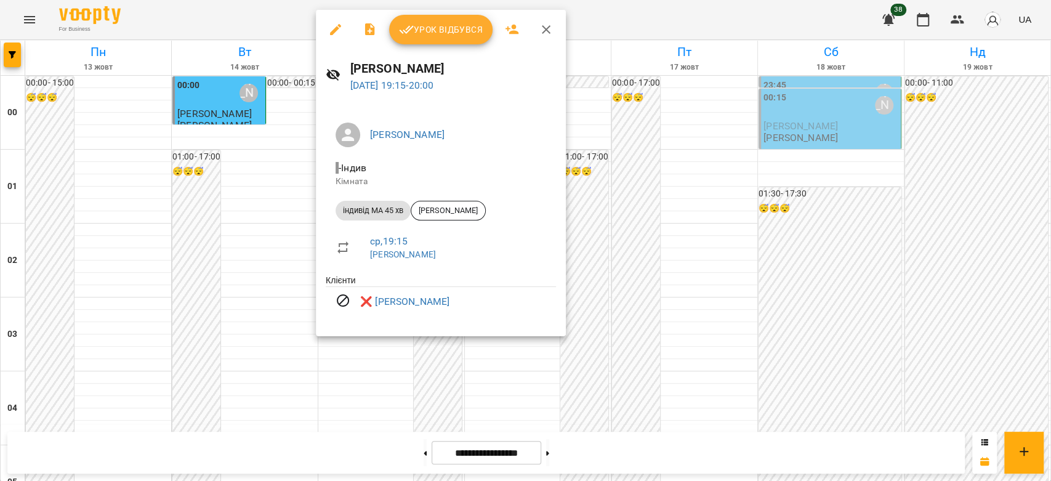  What do you see at coordinates (441, 30) in the screenshot?
I see `span: Урок відбувся` at bounding box center [441, 30].